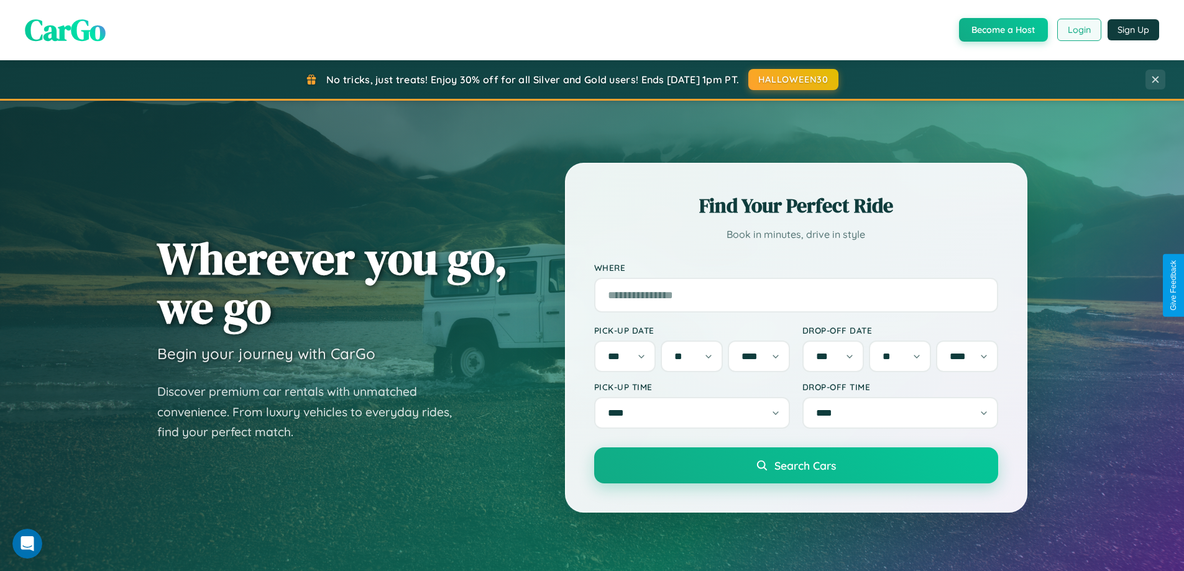 Image resolution: width=1184 pixels, height=571 pixels. I want to click on button: Become a Host, so click(1003, 30).